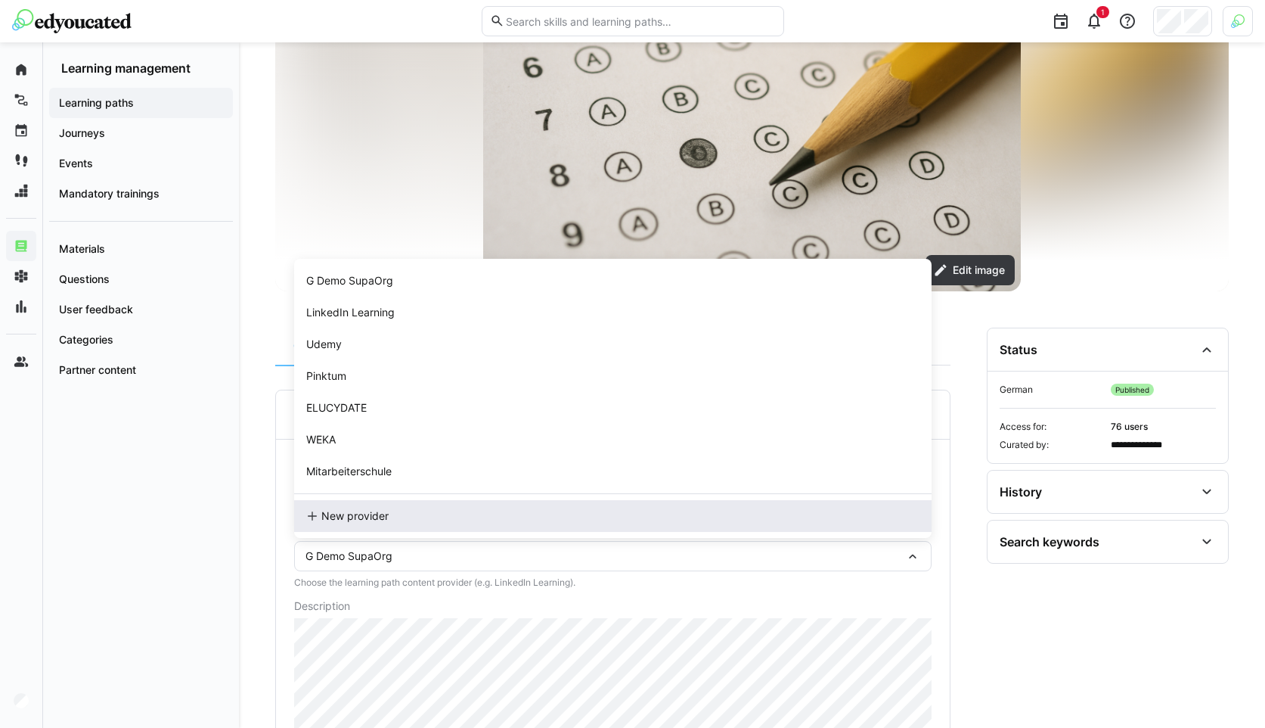  I want to click on span: German, so click(1052, 390).